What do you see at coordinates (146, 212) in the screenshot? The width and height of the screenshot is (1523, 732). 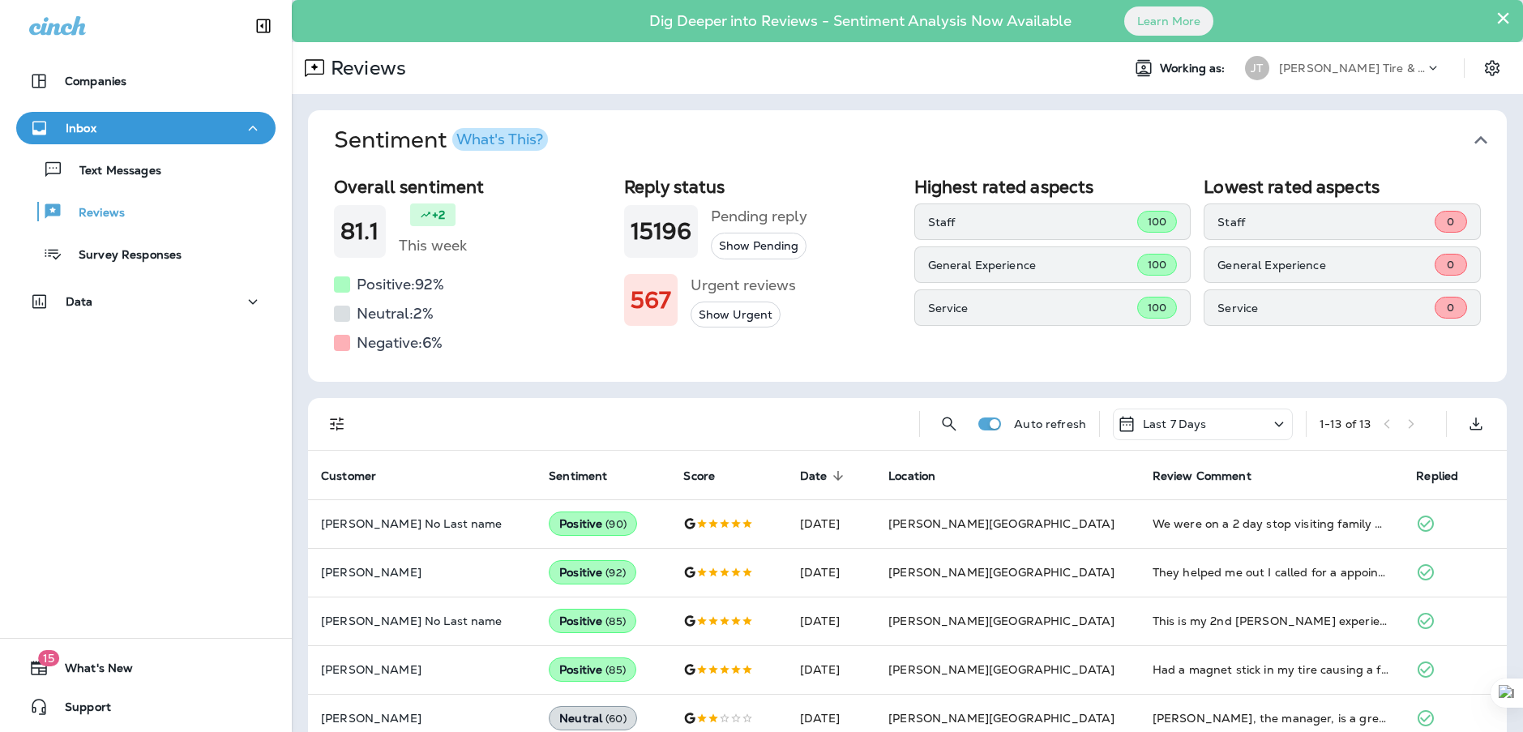 I see `button: Reviews` at bounding box center [146, 212].